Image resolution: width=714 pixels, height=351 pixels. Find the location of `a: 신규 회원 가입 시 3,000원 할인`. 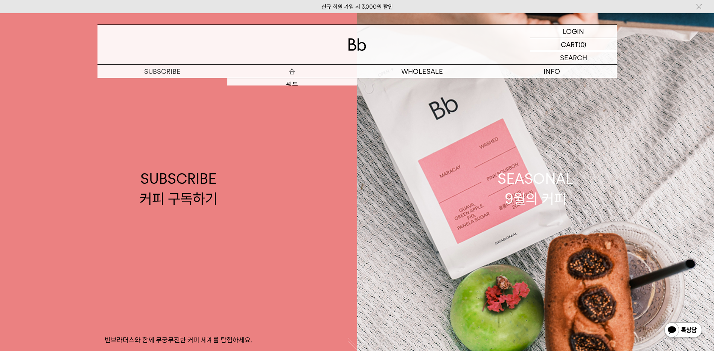

a: 신규 회원 가입 시 3,000원 할인 is located at coordinates (357, 7).